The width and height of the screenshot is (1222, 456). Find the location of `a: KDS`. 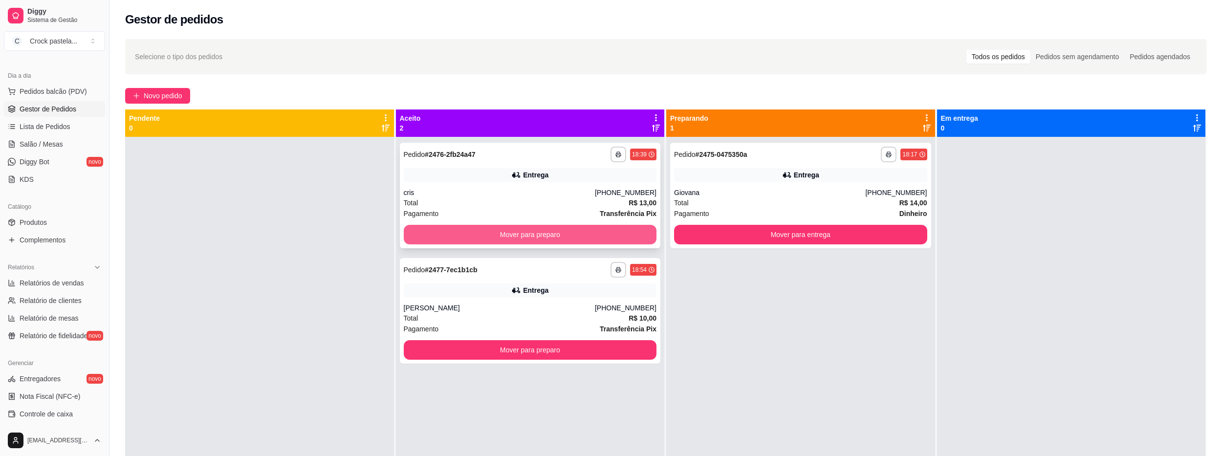

a: KDS is located at coordinates (54, 179).